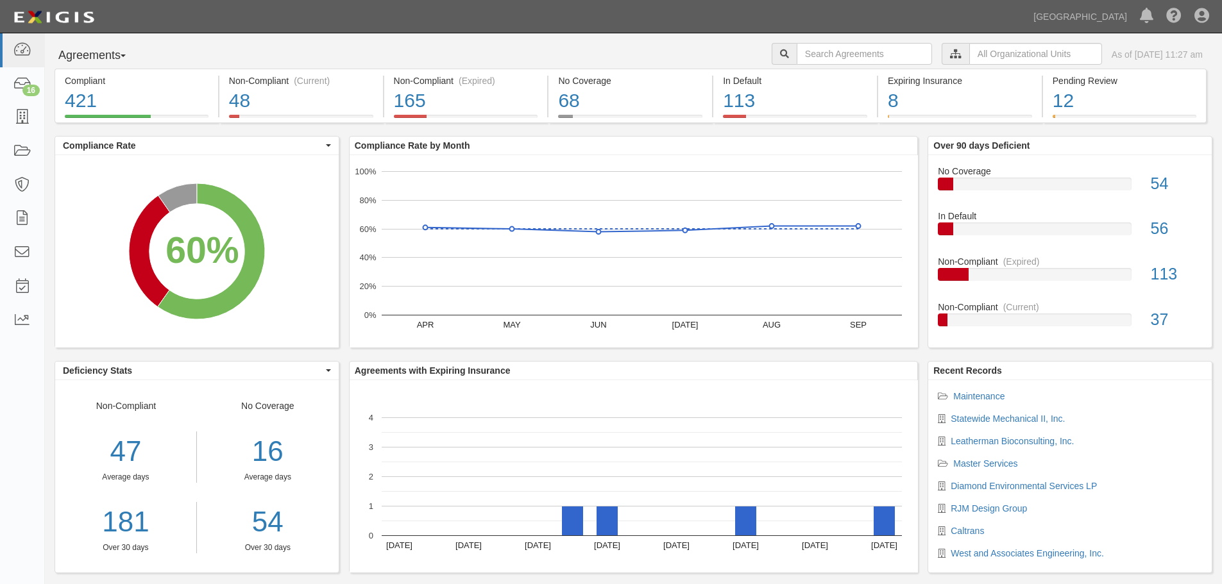 This screenshot has height=584, width=1222. What do you see at coordinates (202, 251) in the screenshot?
I see `div: 60%` at bounding box center [202, 251].